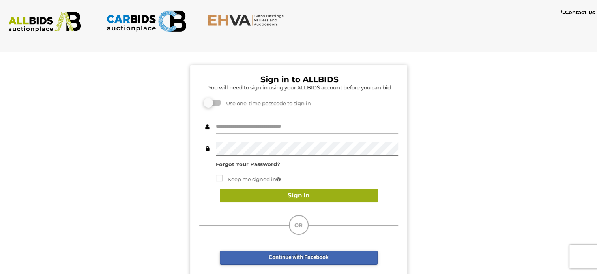 This screenshot has width=597, height=274. What do you see at coordinates (578, 12) in the screenshot?
I see `b: Contact Us` at bounding box center [578, 12].